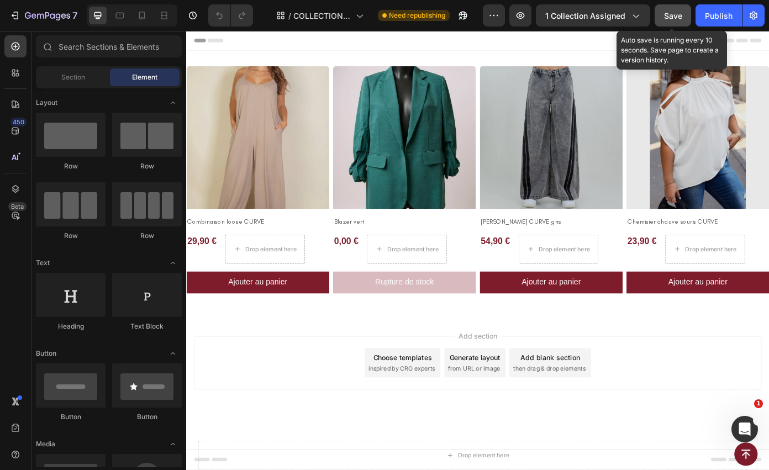 Image resolution: width=769 pixels, height=470 pixels. Describe the element at coordinates (73, 77) in the screenshot. I see `span: Section` at that location.